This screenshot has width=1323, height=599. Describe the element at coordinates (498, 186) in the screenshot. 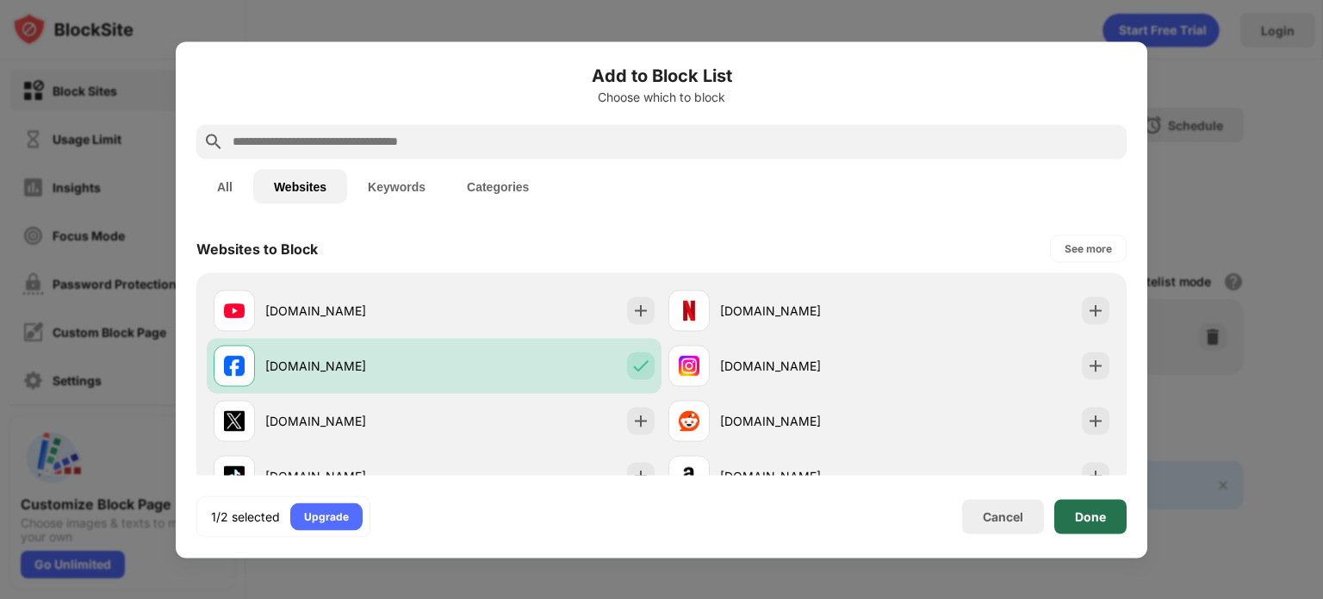

I see `button: Categories` at that location.